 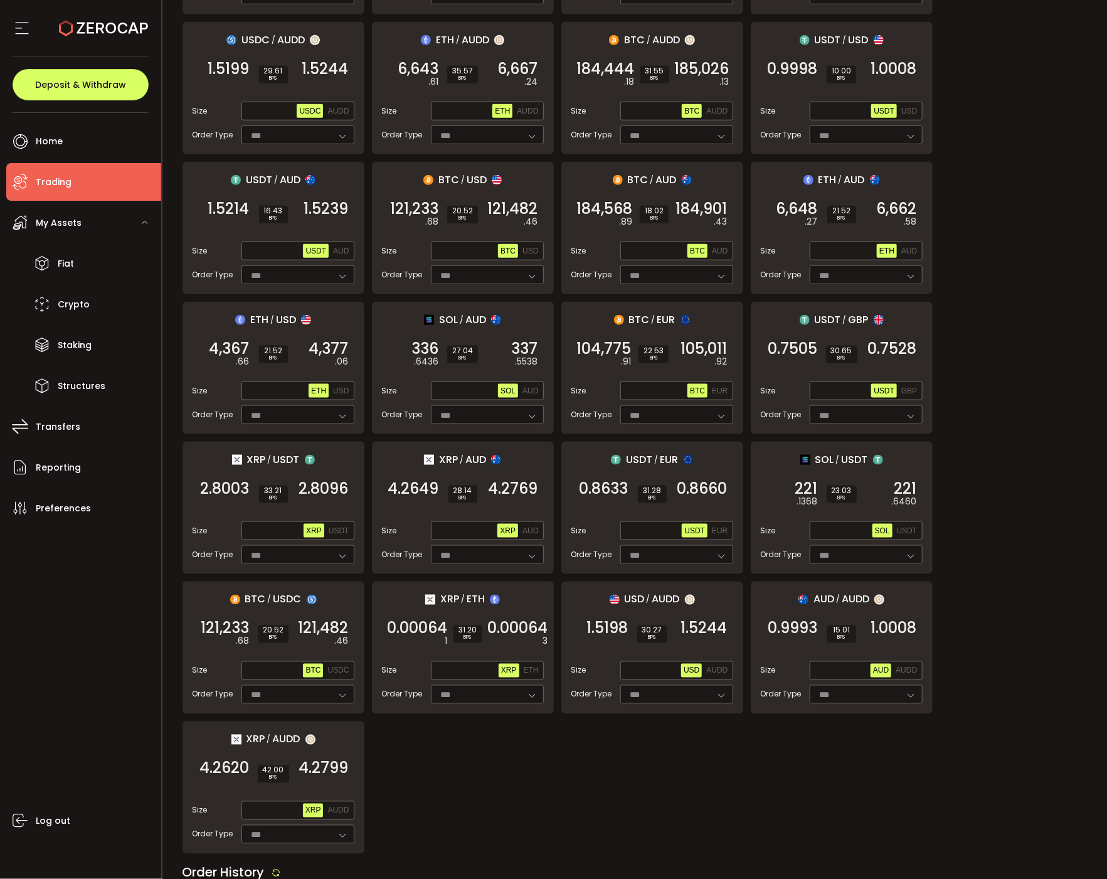 What do you see at coordinates (508, 531) in the screenshot?
I see `button: XRP` at bounding box center [508, 531].